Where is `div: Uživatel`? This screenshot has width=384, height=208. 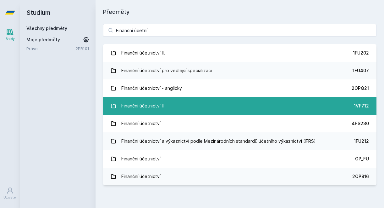 div: Uživatel is located at coordinates (10, 197).